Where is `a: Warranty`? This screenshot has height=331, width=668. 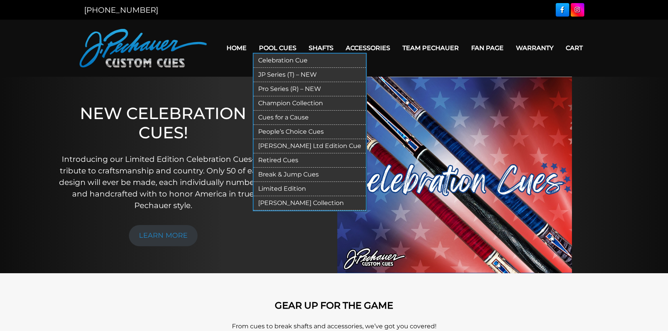 a: Warranty is located at coordinates (534, 48).